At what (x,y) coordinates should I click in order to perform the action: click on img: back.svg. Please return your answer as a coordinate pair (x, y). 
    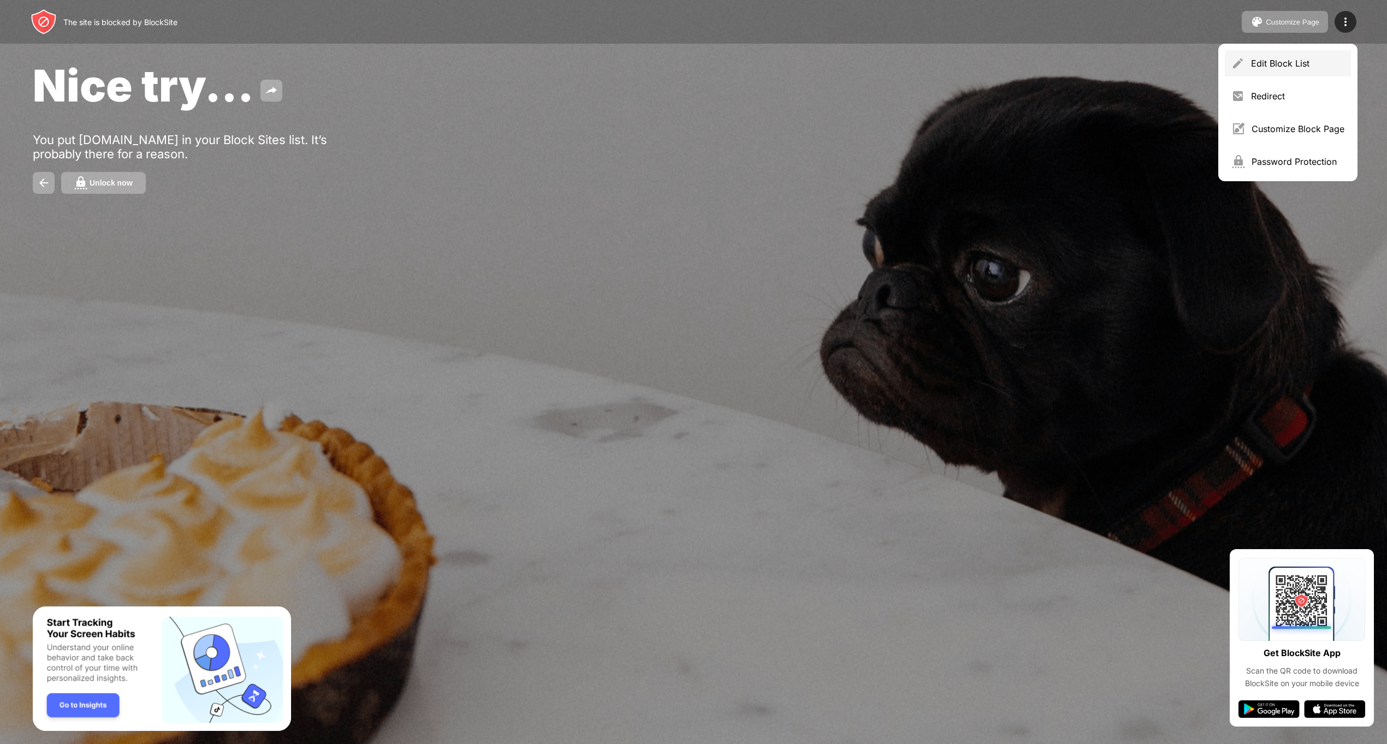
    Looking at the image, I should click on (44, 183).